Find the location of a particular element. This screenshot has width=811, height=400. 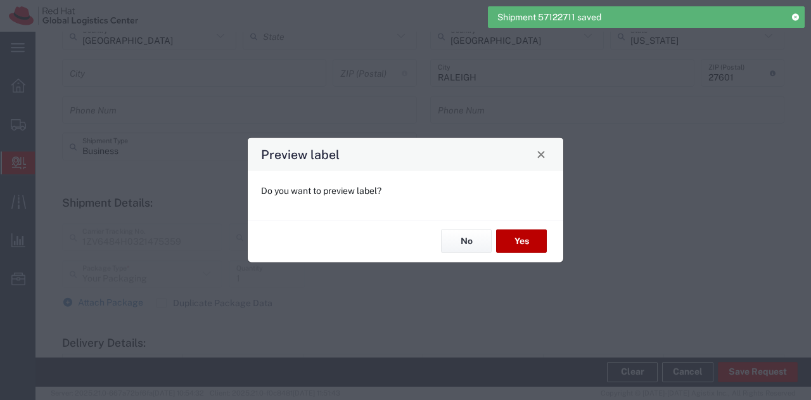

p: Do you want to preview label? is located at coordinates (406, 190).